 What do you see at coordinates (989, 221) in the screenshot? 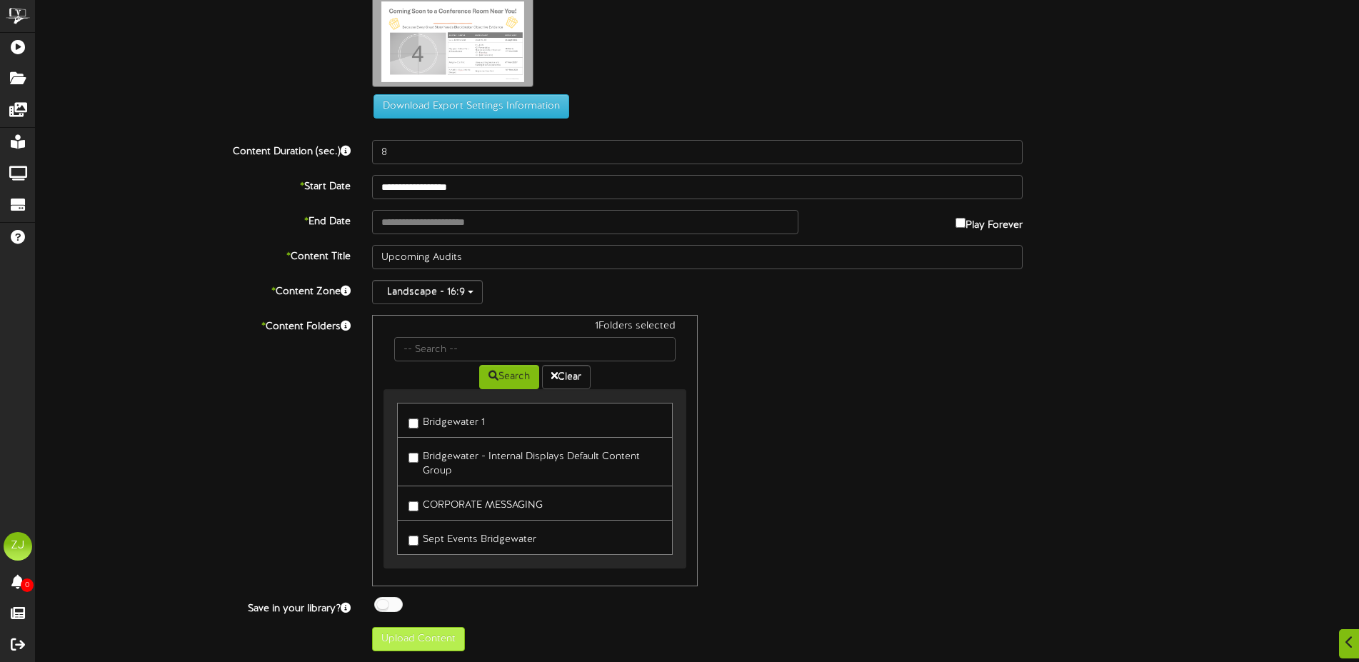
I see `label: Play Forever` at bounding box center [989, 221].